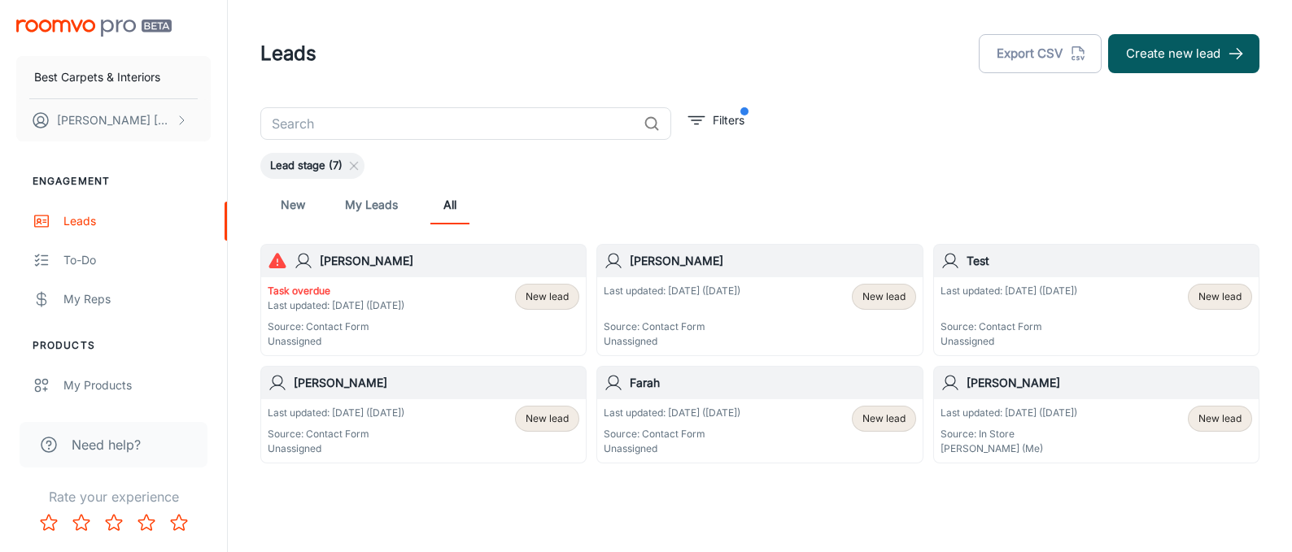 The height and width of the screenshot is (552, 1292). Describe the element at coordinates (94, 28) in the screenshot. I see `img: Roomvo PRO Beta` at that location.